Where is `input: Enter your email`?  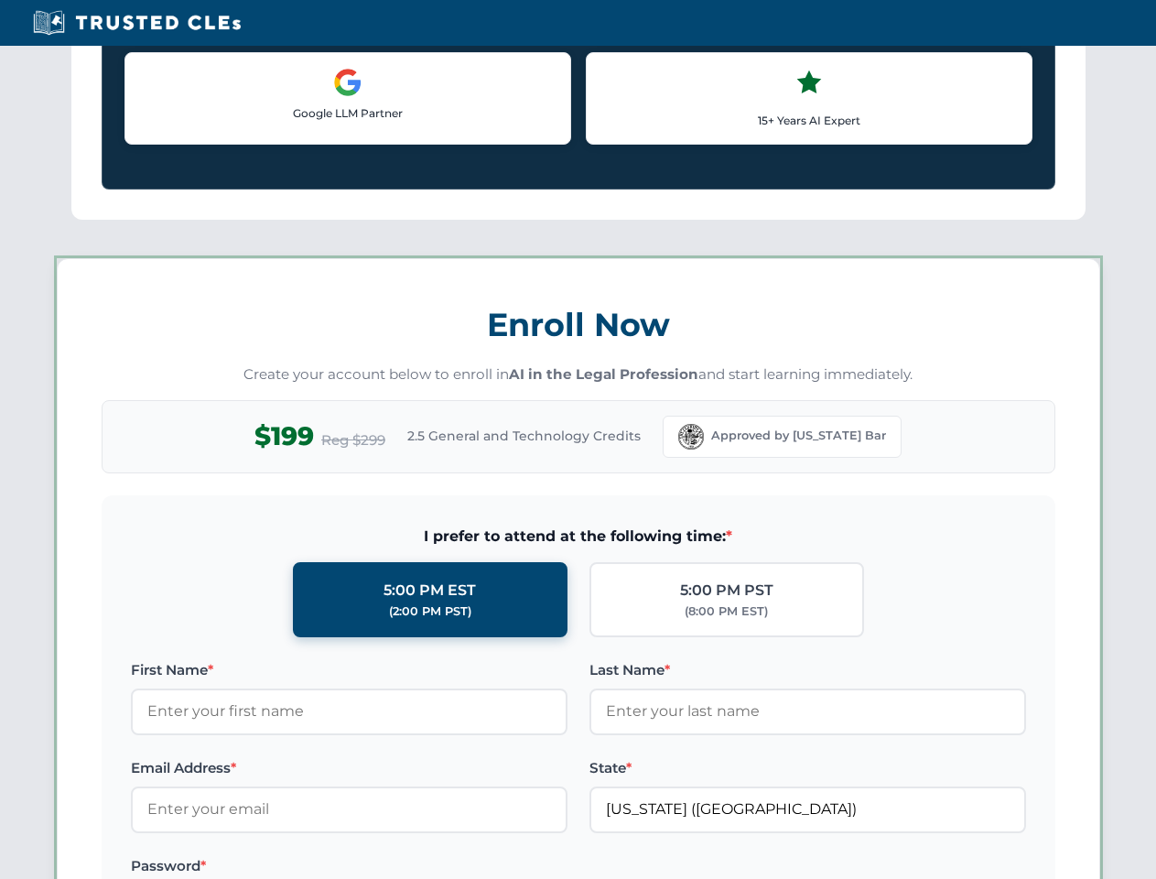
input: Enter your email is located at coordinates (349, 809).